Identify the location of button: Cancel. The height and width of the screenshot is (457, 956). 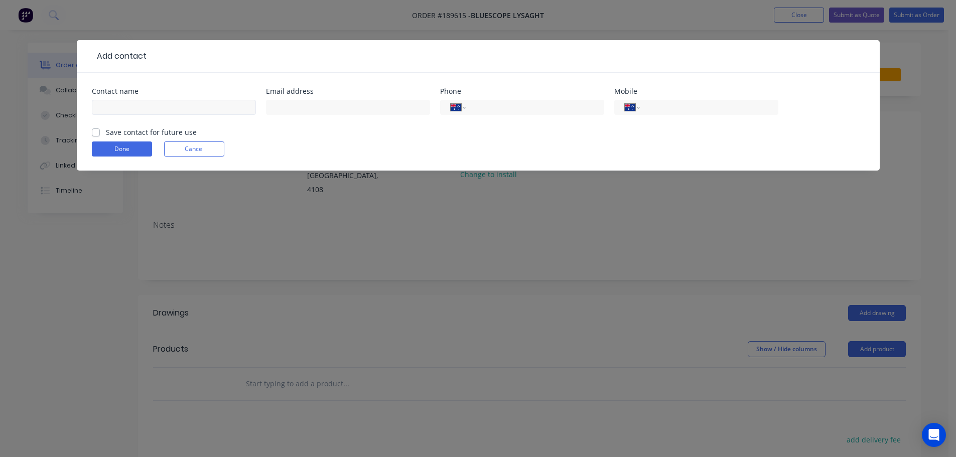
(194, 149).